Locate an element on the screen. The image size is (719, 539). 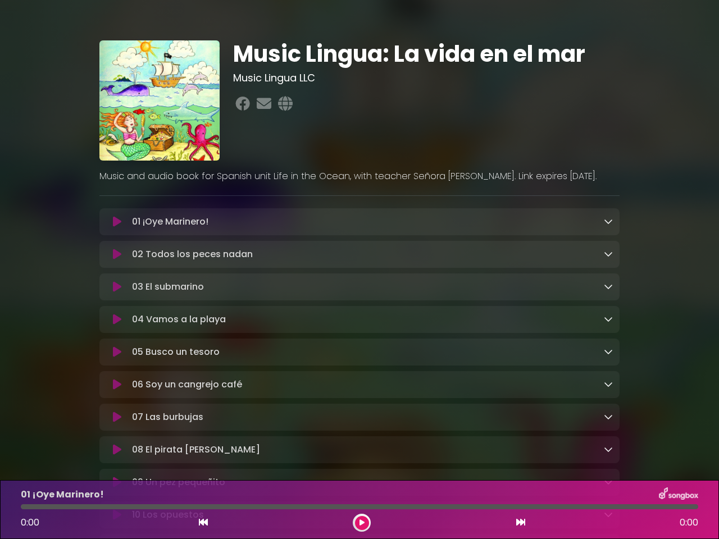
img: 1gTXAiTTHPbHeG12ZIqQ is located at coordinates (159, 100).